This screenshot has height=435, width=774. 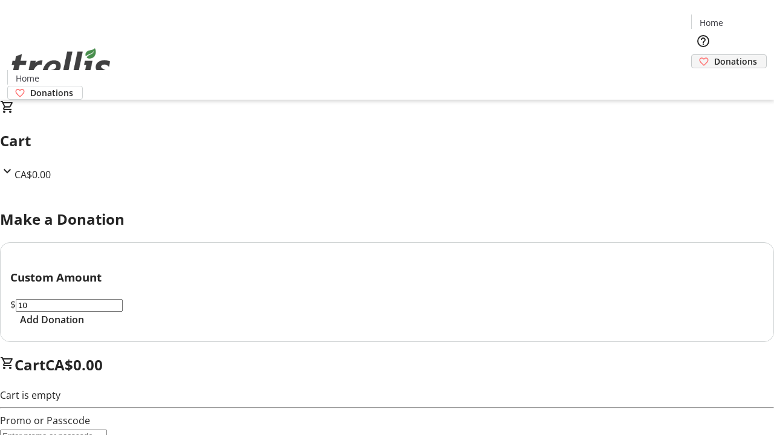 What do you see at coordinates (61, 65) in the screenshot?
I see `img: Orient E2E Organization mUckuOnPXX's Logo` at bounding box center [61, 65].